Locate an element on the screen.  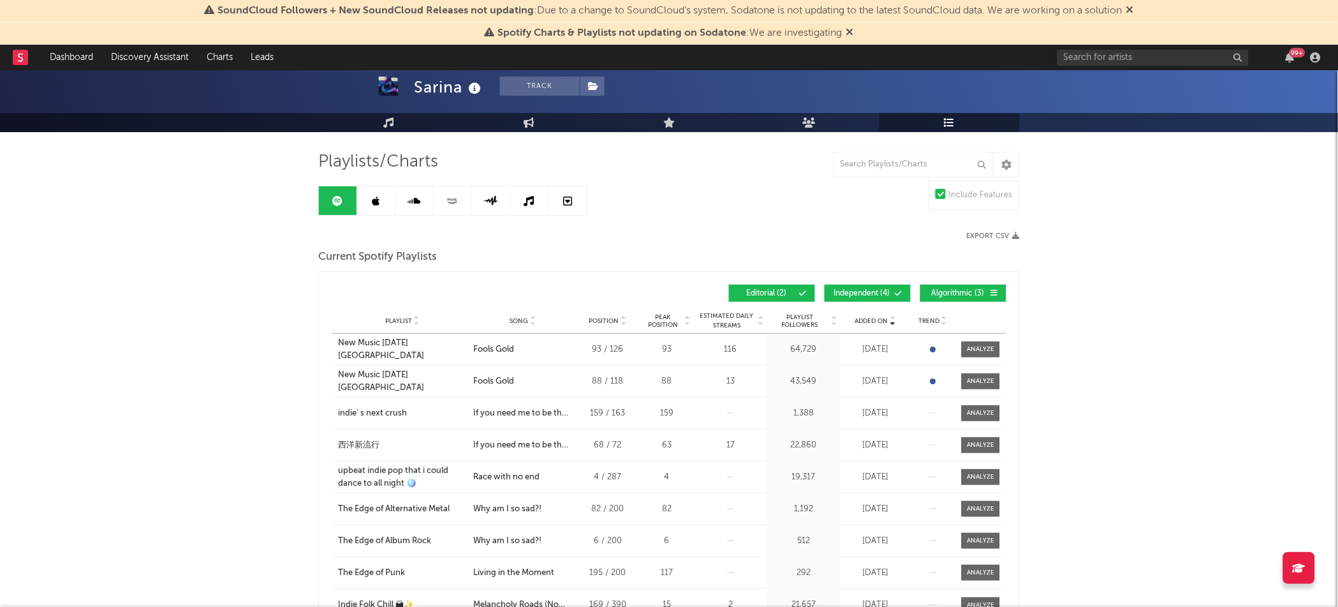
span: Trend is located at coordinates (929, 321).